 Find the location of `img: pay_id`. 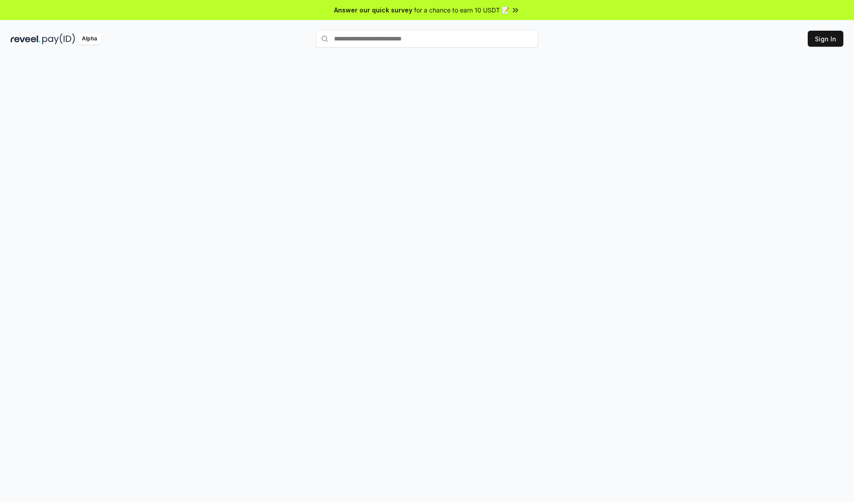

img: pay_id is located at coordinates (59, 39).